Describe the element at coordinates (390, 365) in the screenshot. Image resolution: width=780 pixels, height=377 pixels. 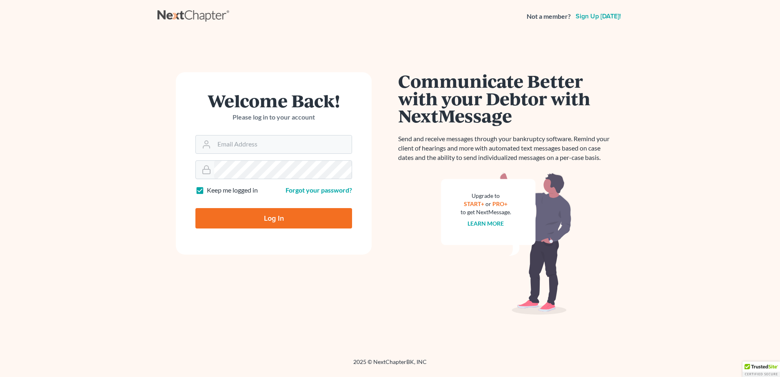
I see `div: 2025 © NextChapterBK, INC` at that location.